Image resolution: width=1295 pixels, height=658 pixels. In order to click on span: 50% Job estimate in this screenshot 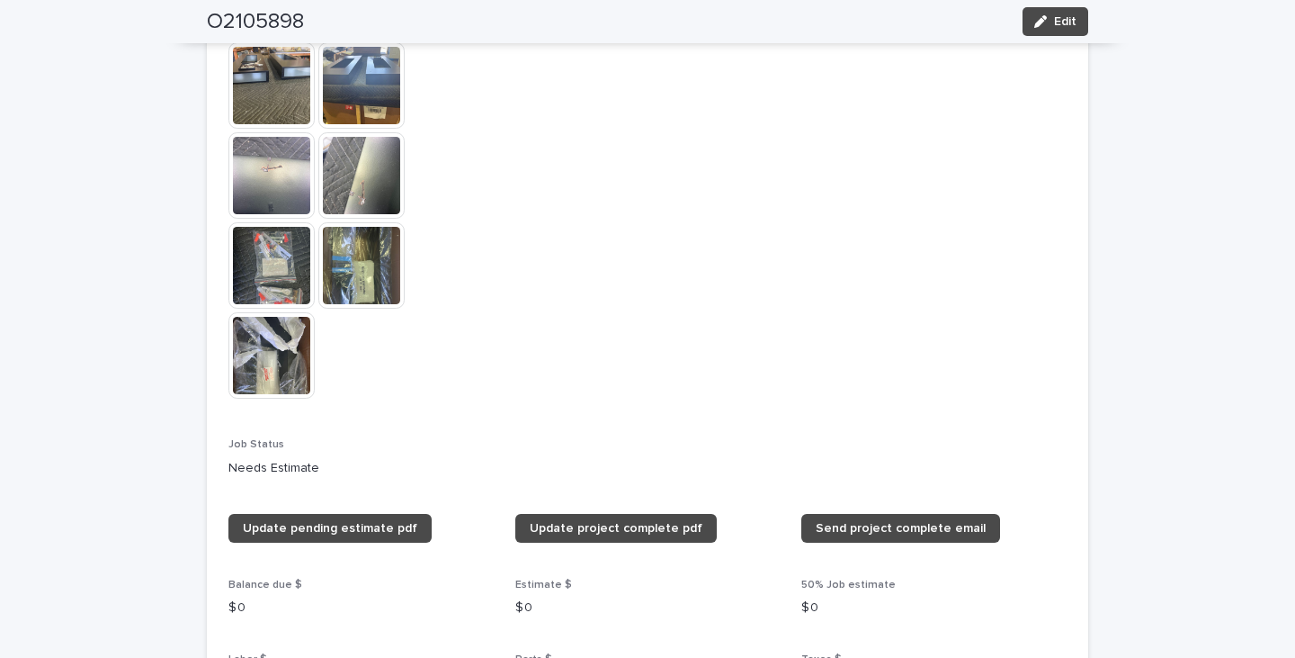, I will do `click(848, 585)`.